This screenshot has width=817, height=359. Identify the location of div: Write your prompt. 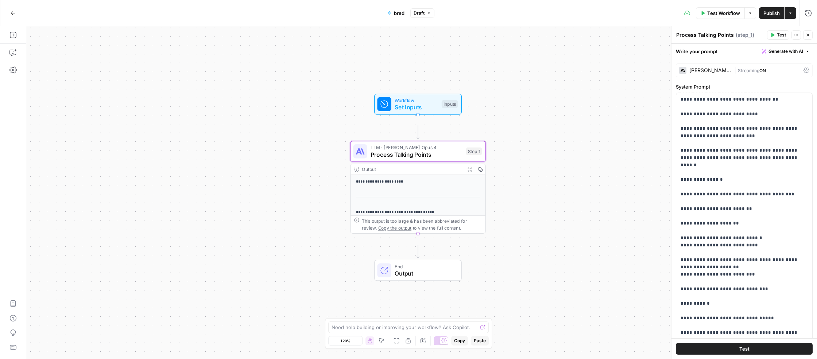
(744, 51).